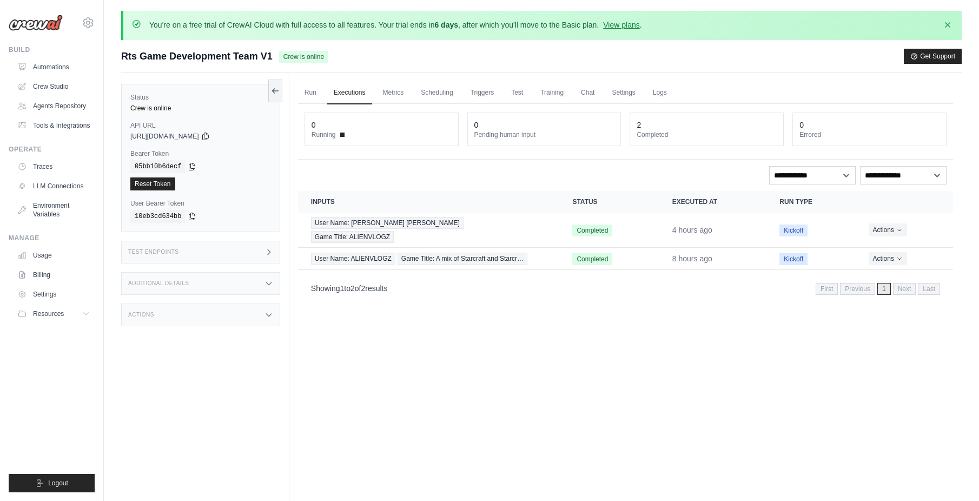 The height and width of the screenshot is (501, 979). Describe the element at coordinates (621, 25) in the screenshot. I see `a: View plans` at that location.